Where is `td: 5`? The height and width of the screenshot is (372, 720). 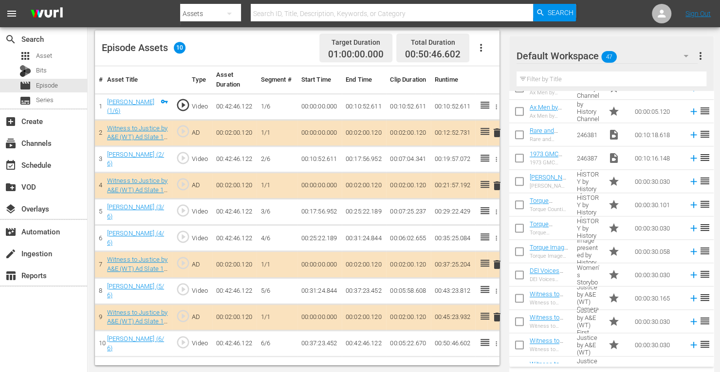 td: 5 is located at coordinates (99, 212).